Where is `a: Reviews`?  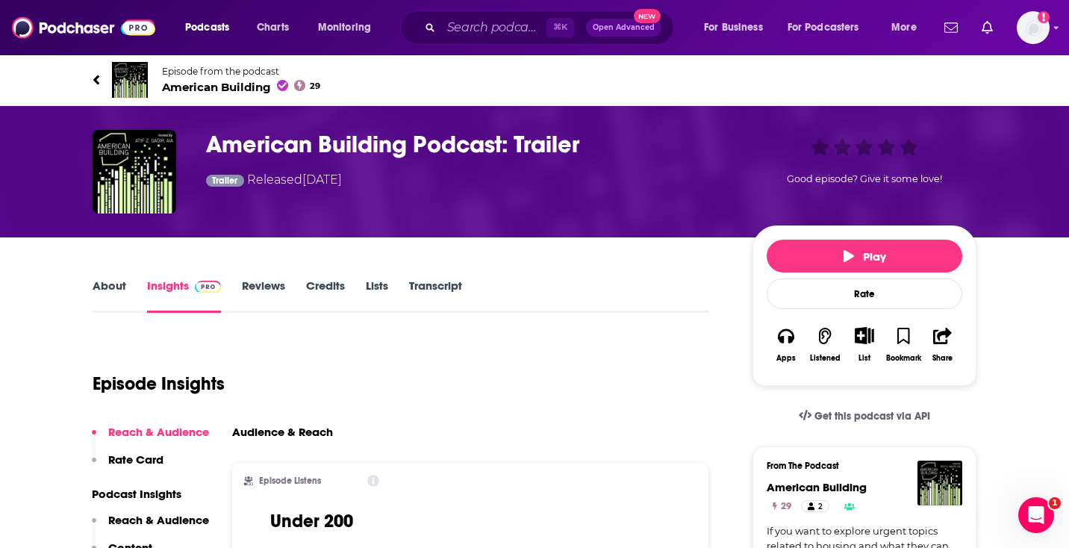 a: Reviews is located at coordinates (264, 296).